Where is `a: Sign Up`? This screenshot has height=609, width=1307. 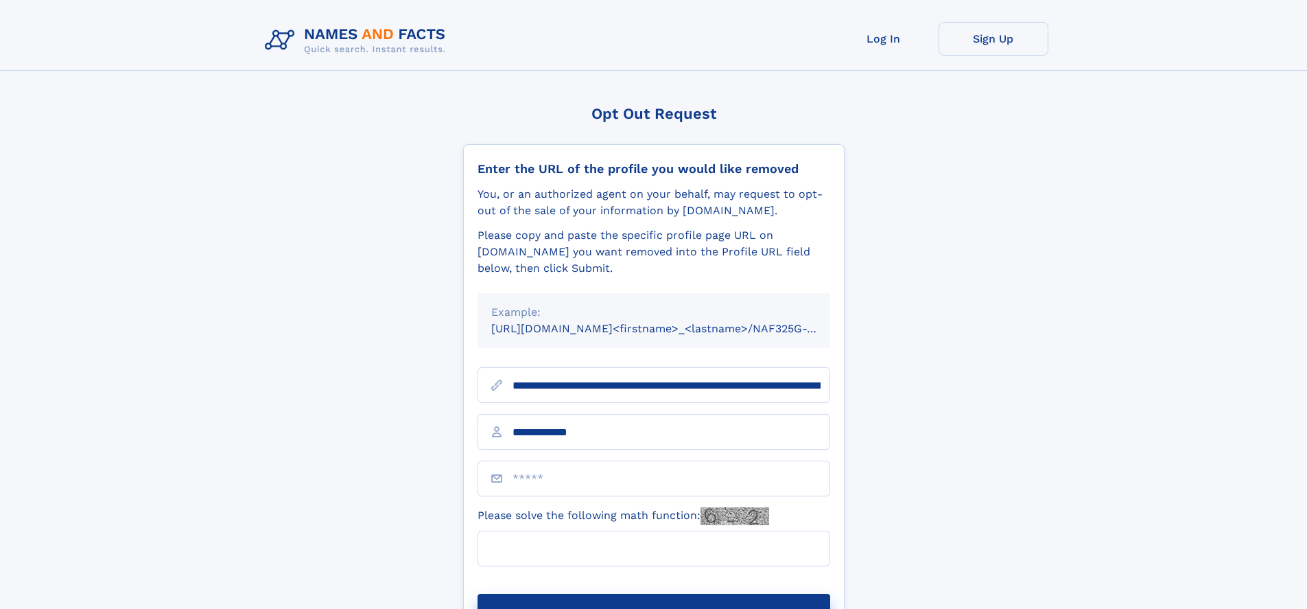 a: Sign Up is located at coordinates (994, 38).